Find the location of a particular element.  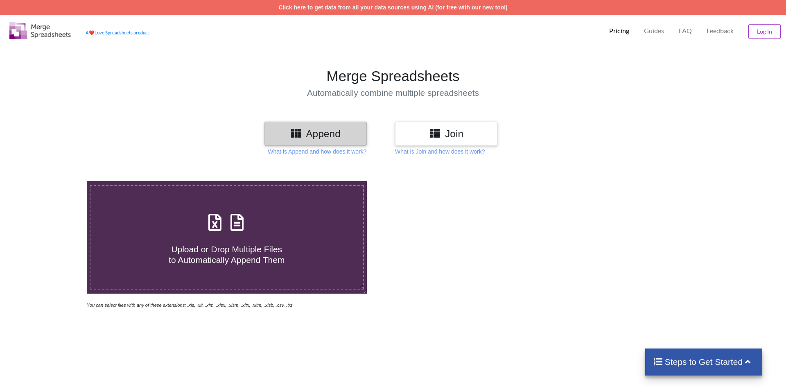

p: What is Join and how does it work? is located at coordinates (439, 151).